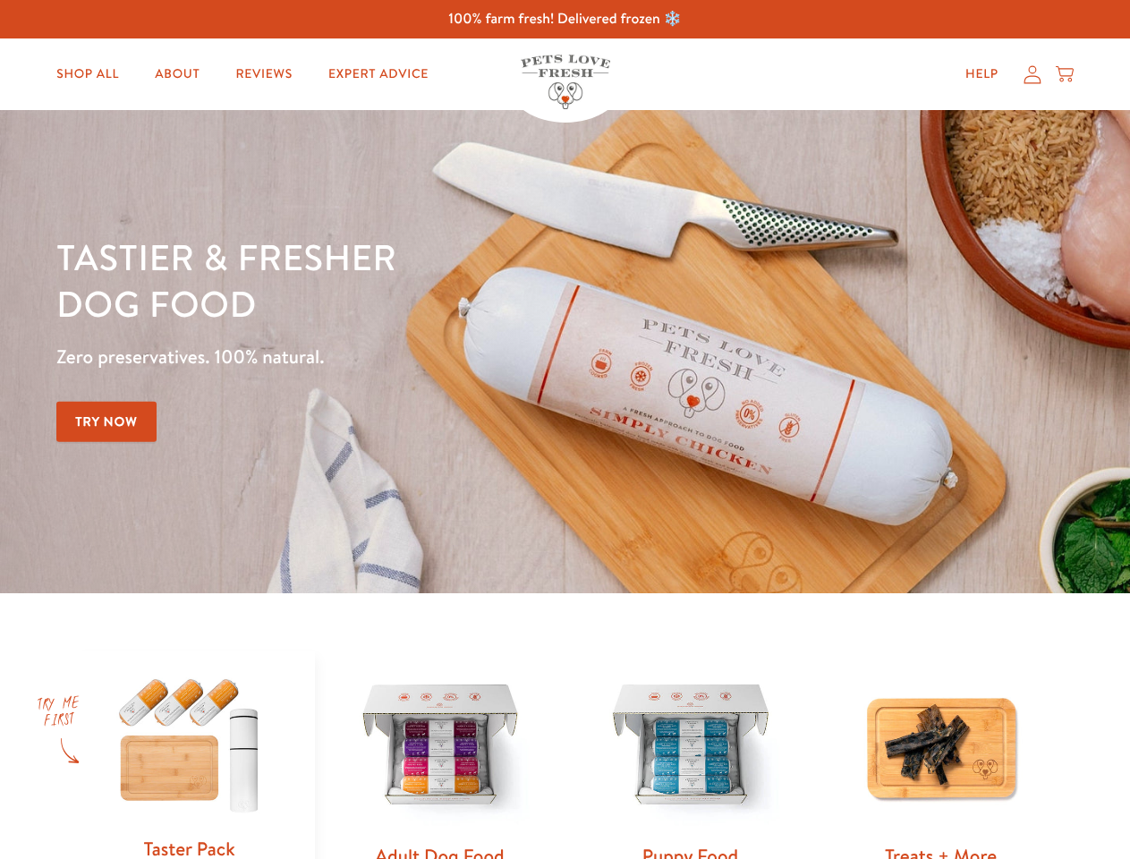 The image size is (1130, 859). I want to click on a: Try Now, so click(107, 422).